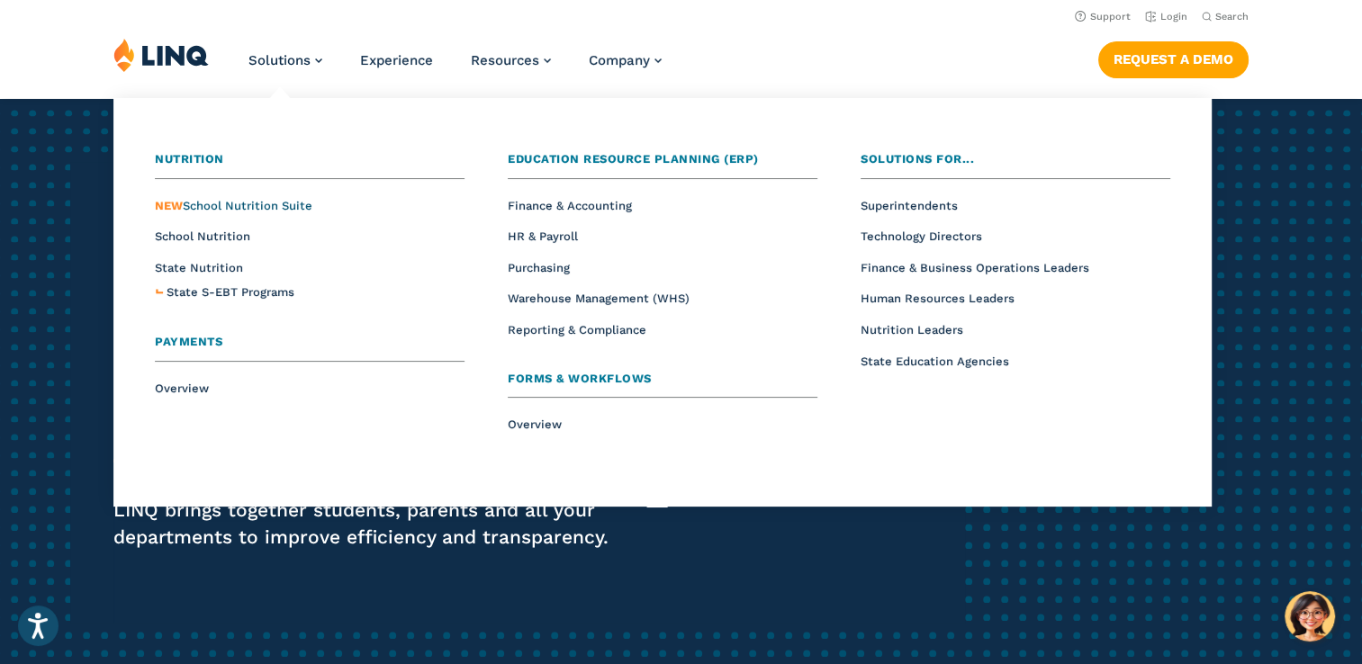 The image size is (1362, 664). I want to click on span: School Nutrition Suite, so click(233, 205).